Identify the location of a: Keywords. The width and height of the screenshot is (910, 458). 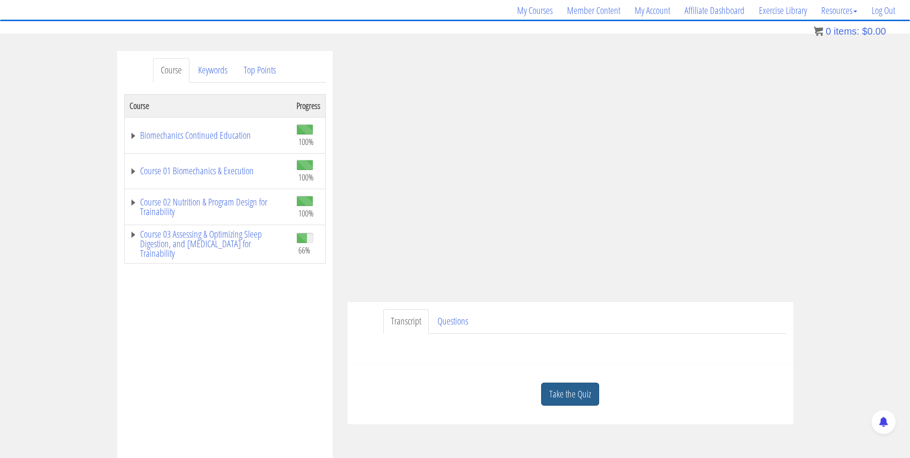
(213, 70).